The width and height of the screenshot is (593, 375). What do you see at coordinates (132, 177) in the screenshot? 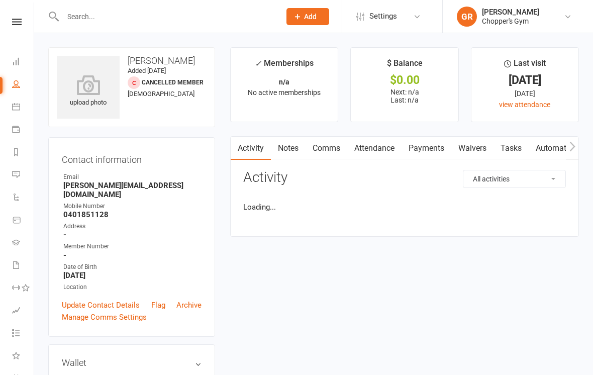
I see `div: Email` at bounding box center [132, 177].